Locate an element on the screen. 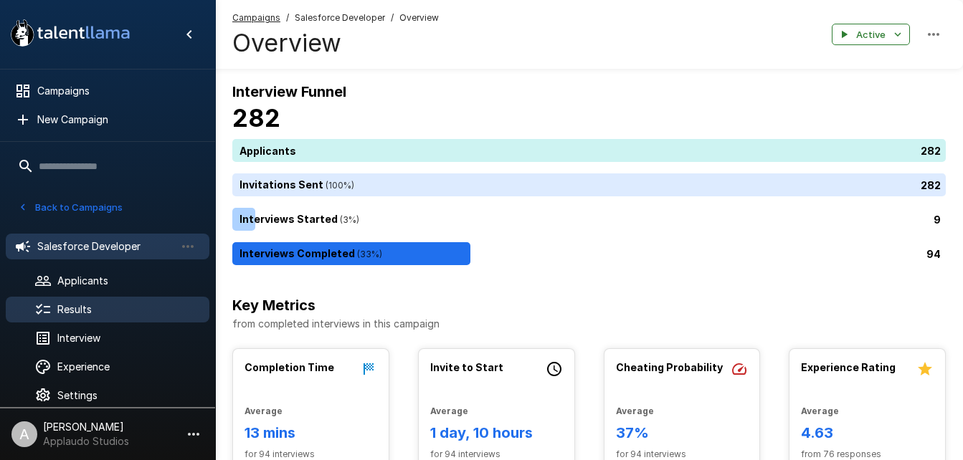  span: Salesforce Developer is located at coordinates (340, 18).